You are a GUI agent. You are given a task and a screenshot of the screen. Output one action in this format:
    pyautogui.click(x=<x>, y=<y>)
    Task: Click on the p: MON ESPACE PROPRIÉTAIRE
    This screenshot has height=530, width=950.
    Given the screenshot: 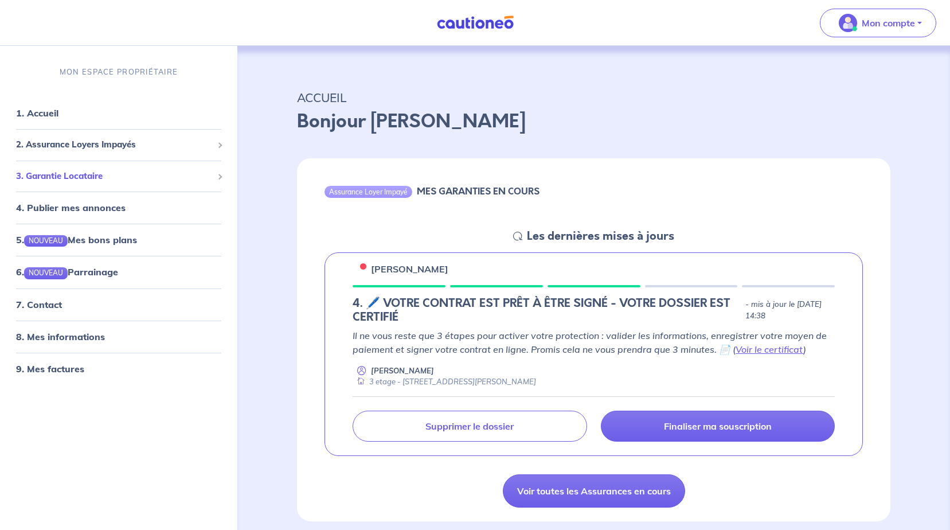 What is the action you would take?
    pyautogui.click(x=119, y=72)
    